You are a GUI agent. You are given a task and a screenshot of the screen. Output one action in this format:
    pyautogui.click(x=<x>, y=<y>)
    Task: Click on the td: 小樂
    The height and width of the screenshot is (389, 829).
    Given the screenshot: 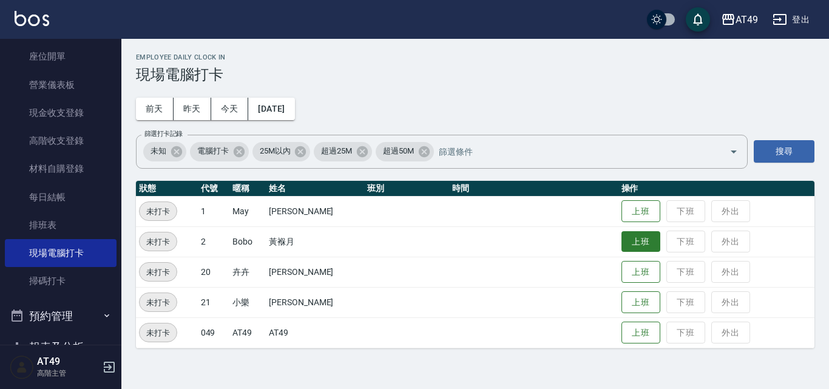 What is the action you would take?
    pyautogui.click(x=248, y=302)
    